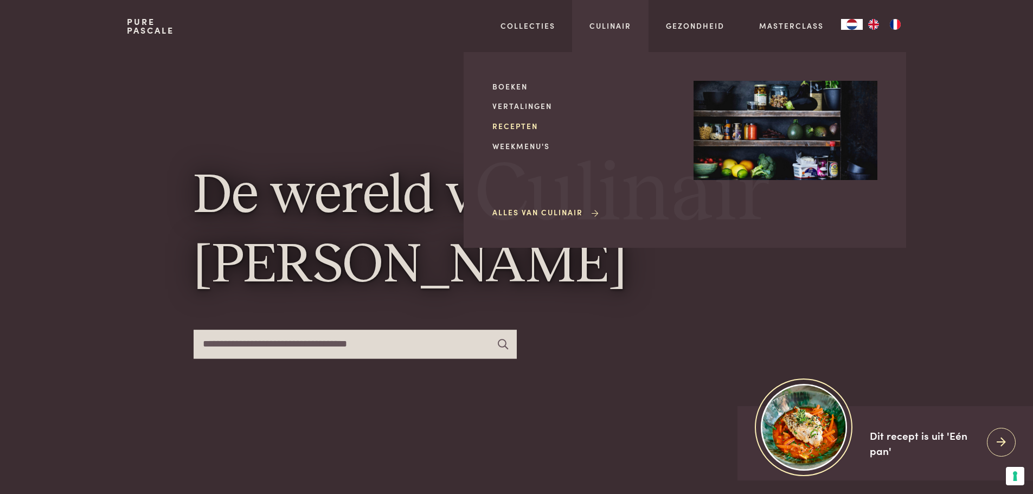 This screenshot has height=494, width=1033. I want to click on div: Dit recept is uit 'Eén pan', so click(924, 443).